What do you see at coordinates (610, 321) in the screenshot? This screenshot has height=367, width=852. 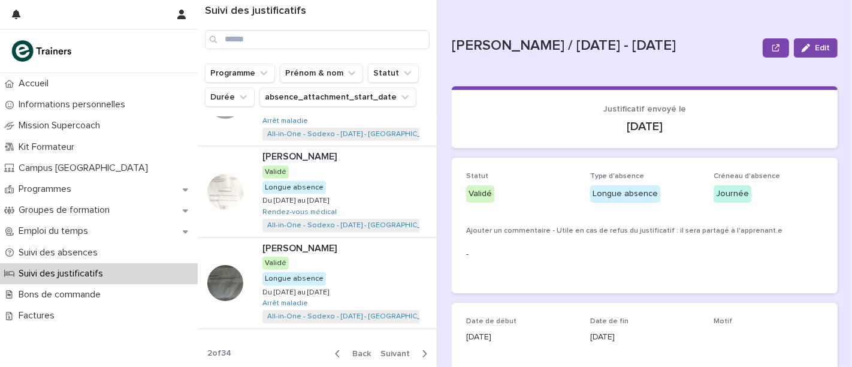 I see `span: Date de fin` at bounding box center [610, 321].